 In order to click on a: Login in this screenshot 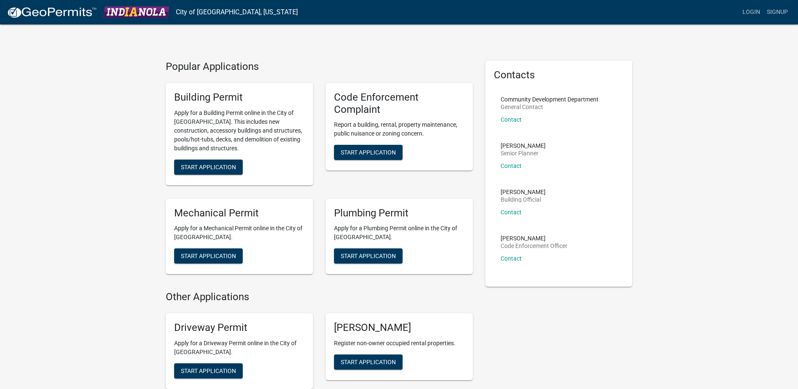, I will do `click(751, 12)`.